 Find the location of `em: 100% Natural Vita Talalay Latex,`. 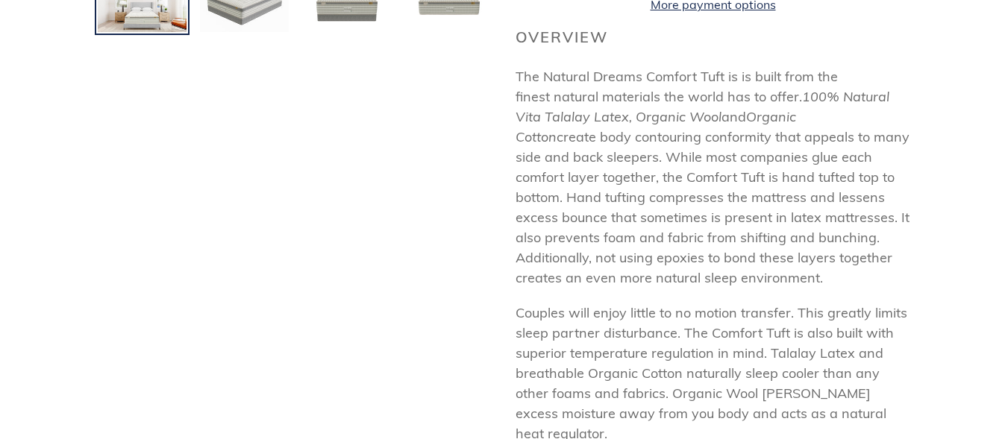

em: 100% Natural Vita Talalay Latex, is located at coordinates (702, 107).